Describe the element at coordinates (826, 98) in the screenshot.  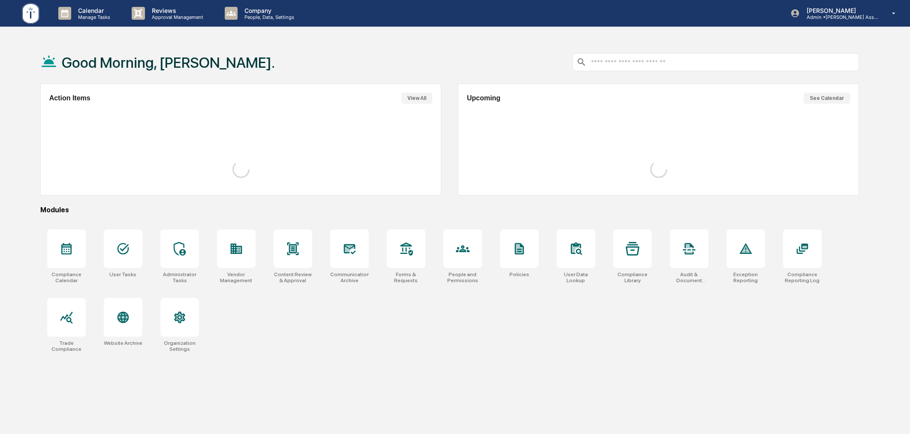
I see `button: See Calendar` at that location.